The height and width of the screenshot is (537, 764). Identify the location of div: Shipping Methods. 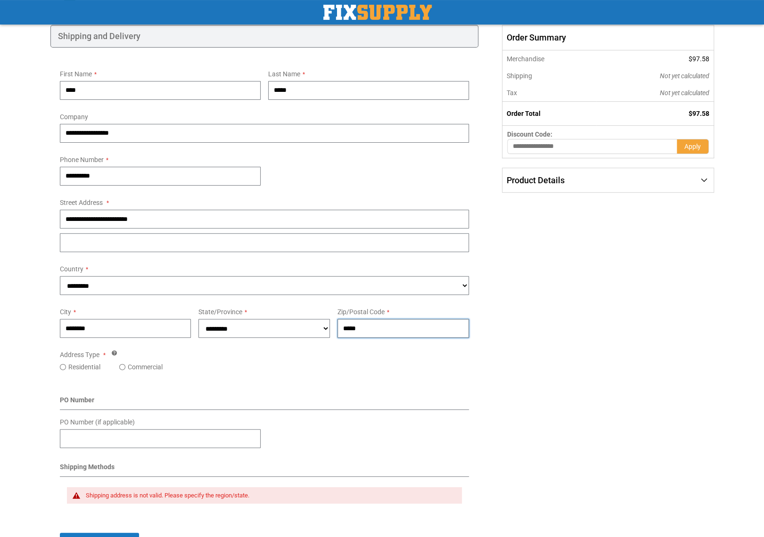
(264, 469).